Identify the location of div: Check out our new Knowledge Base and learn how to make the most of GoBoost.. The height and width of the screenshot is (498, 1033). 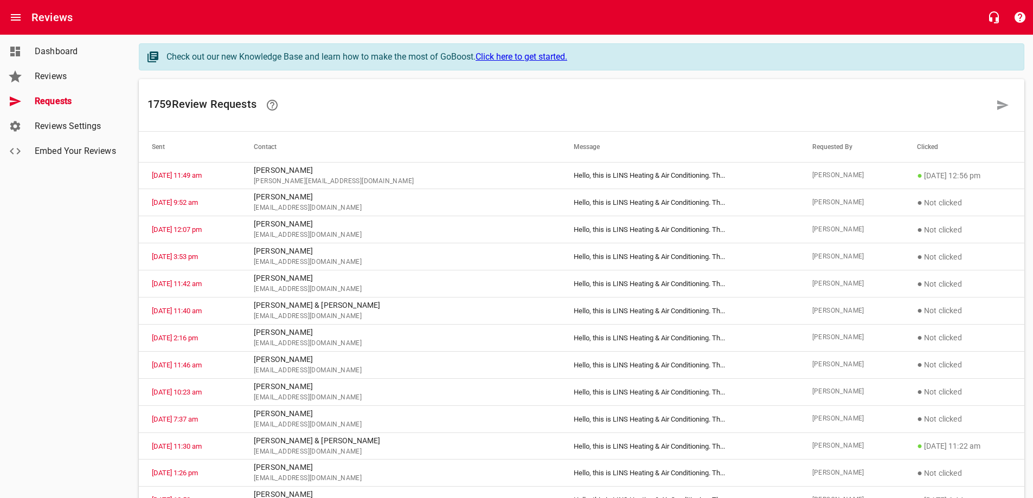
(590, 57).